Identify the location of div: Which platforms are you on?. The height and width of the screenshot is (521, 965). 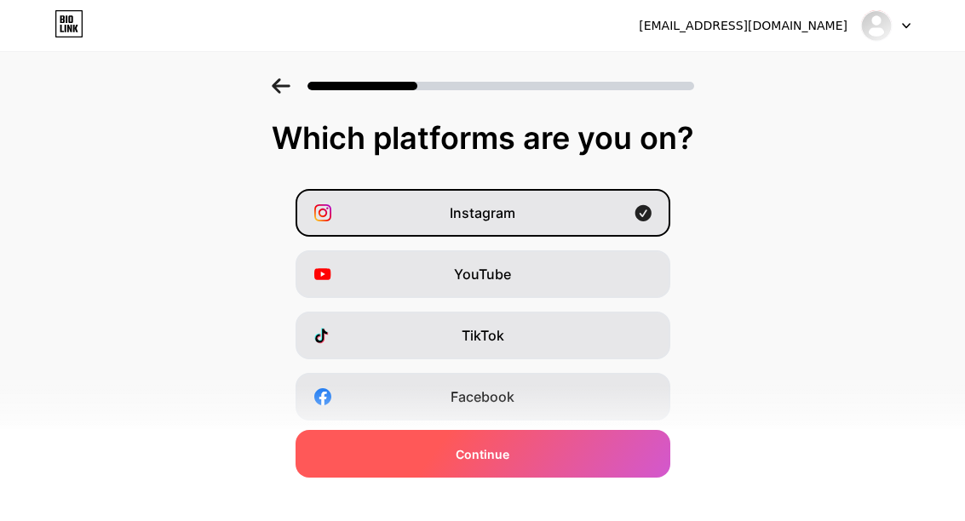
(482, 138).